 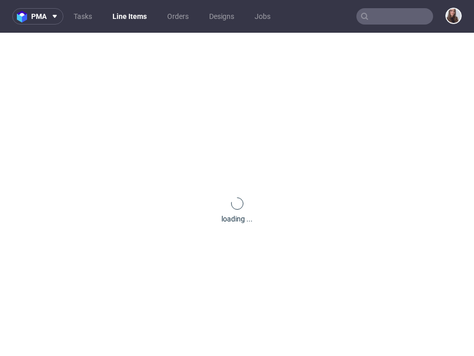 What do you see at coordinates (83, 16) in the screenshot?
I see `a: Tasks` at bounding box center [83, 16].